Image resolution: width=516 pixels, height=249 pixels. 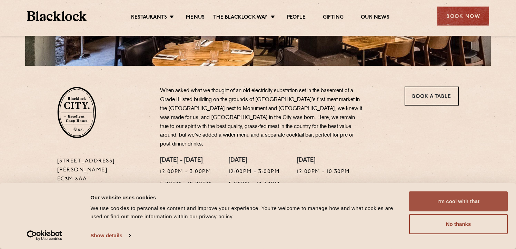 What do you see at coordinates (375, 18) in the screenshot?
I see `a: Our News` at bounding box center [375, 18].